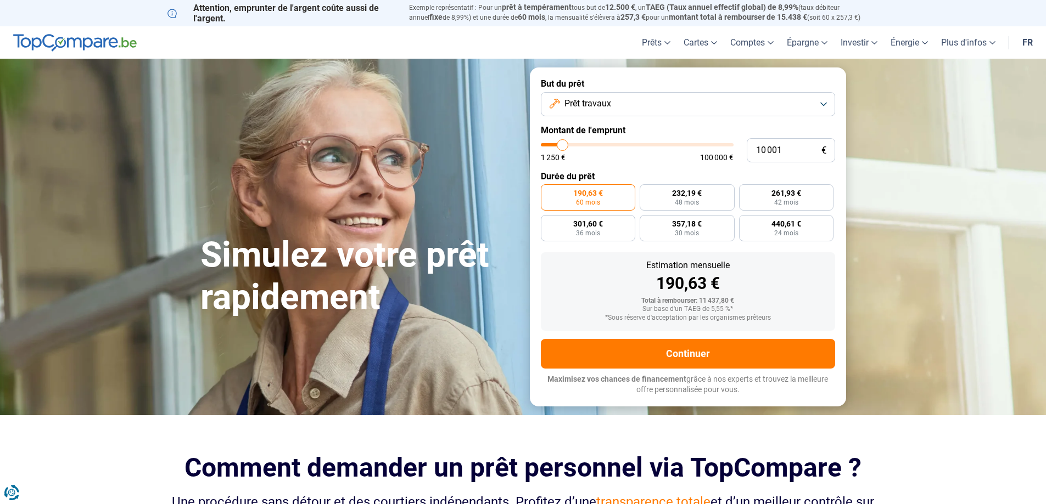 The image size is (1046, 504). Describe the element at coordinates (282, 13) in the screenshot. I see `p: Attention, emprunter de l'argent coûte aussi de l'argent.` at that location.